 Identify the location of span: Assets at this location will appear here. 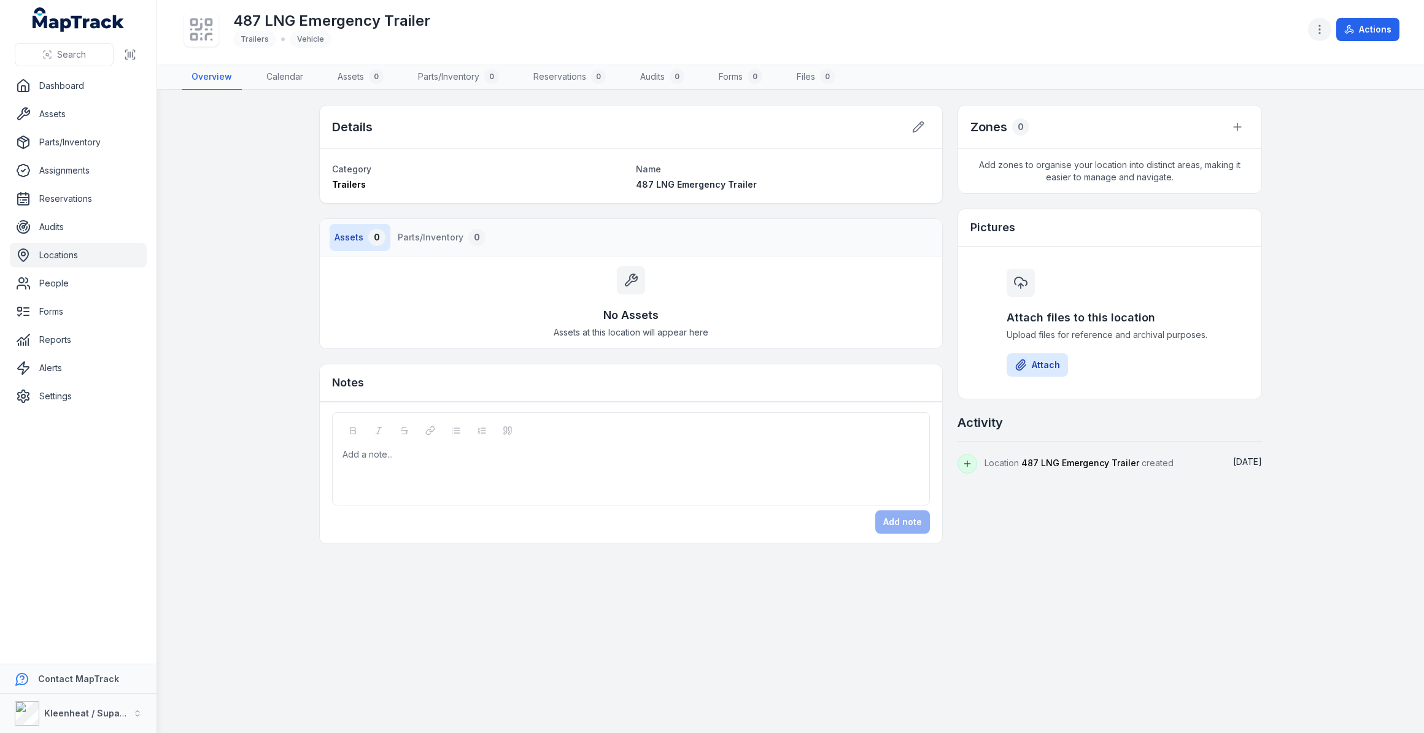
(631, 333).